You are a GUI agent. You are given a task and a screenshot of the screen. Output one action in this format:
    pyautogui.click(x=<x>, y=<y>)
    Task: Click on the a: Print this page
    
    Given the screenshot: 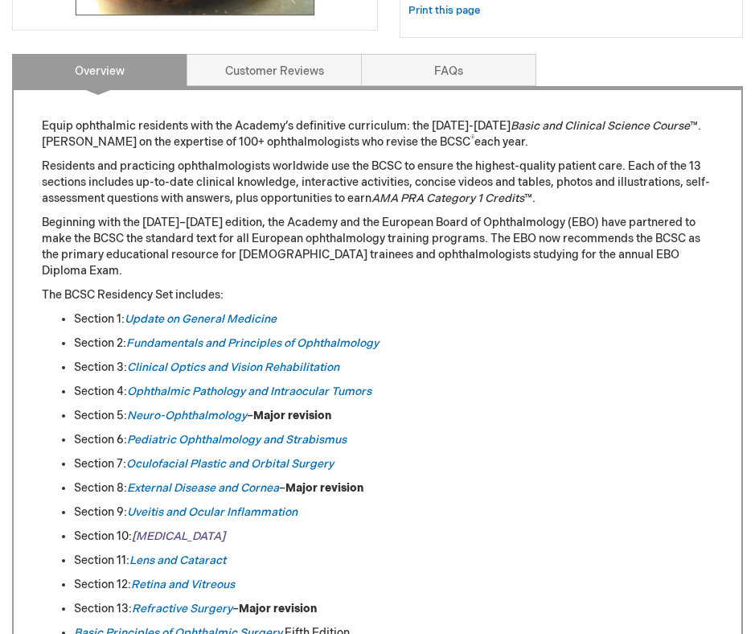 What is the action you would take?
    pyautogui.click(x=444, y=10)
    